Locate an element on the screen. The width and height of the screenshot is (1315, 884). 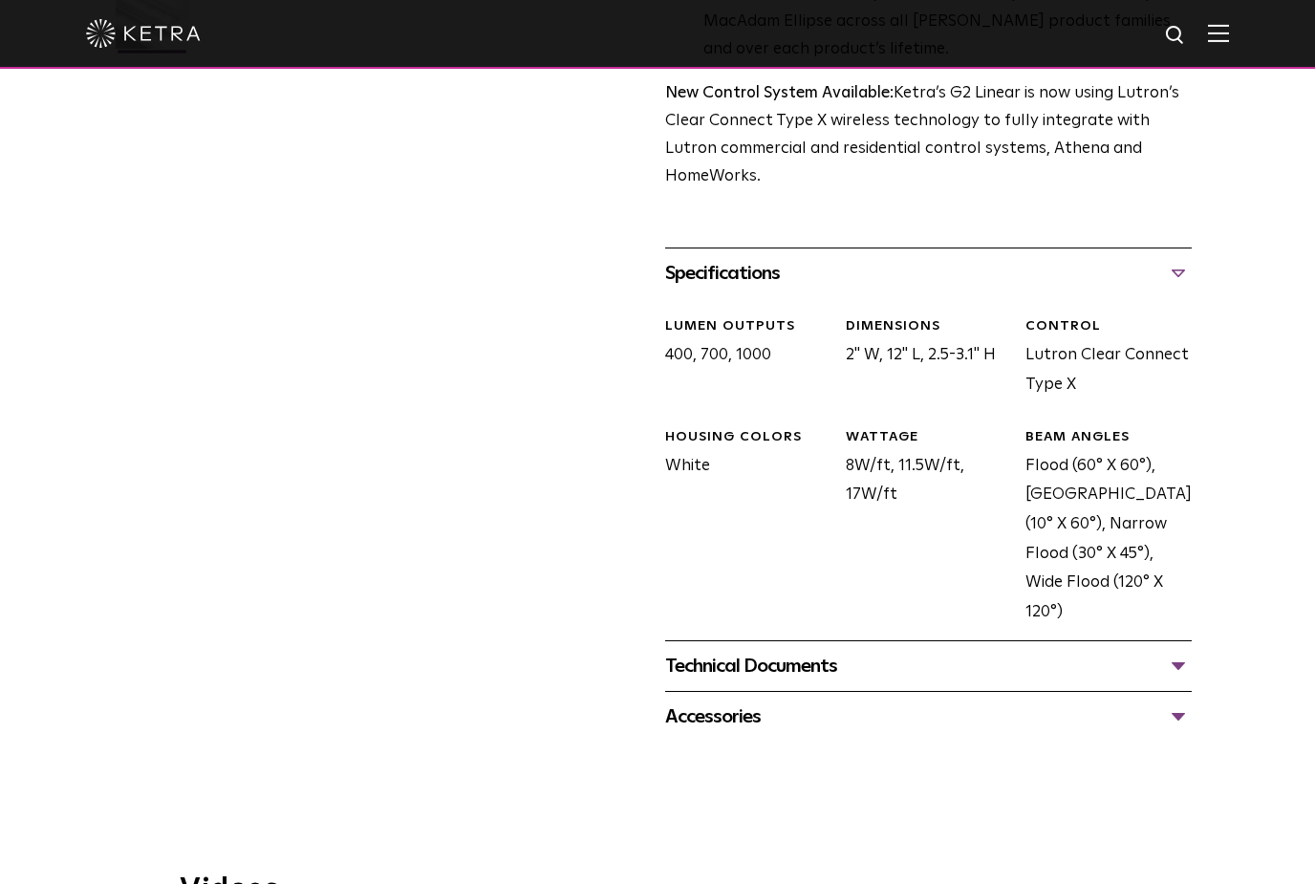
div: Technical Documents is located at coordinates (928, 666).